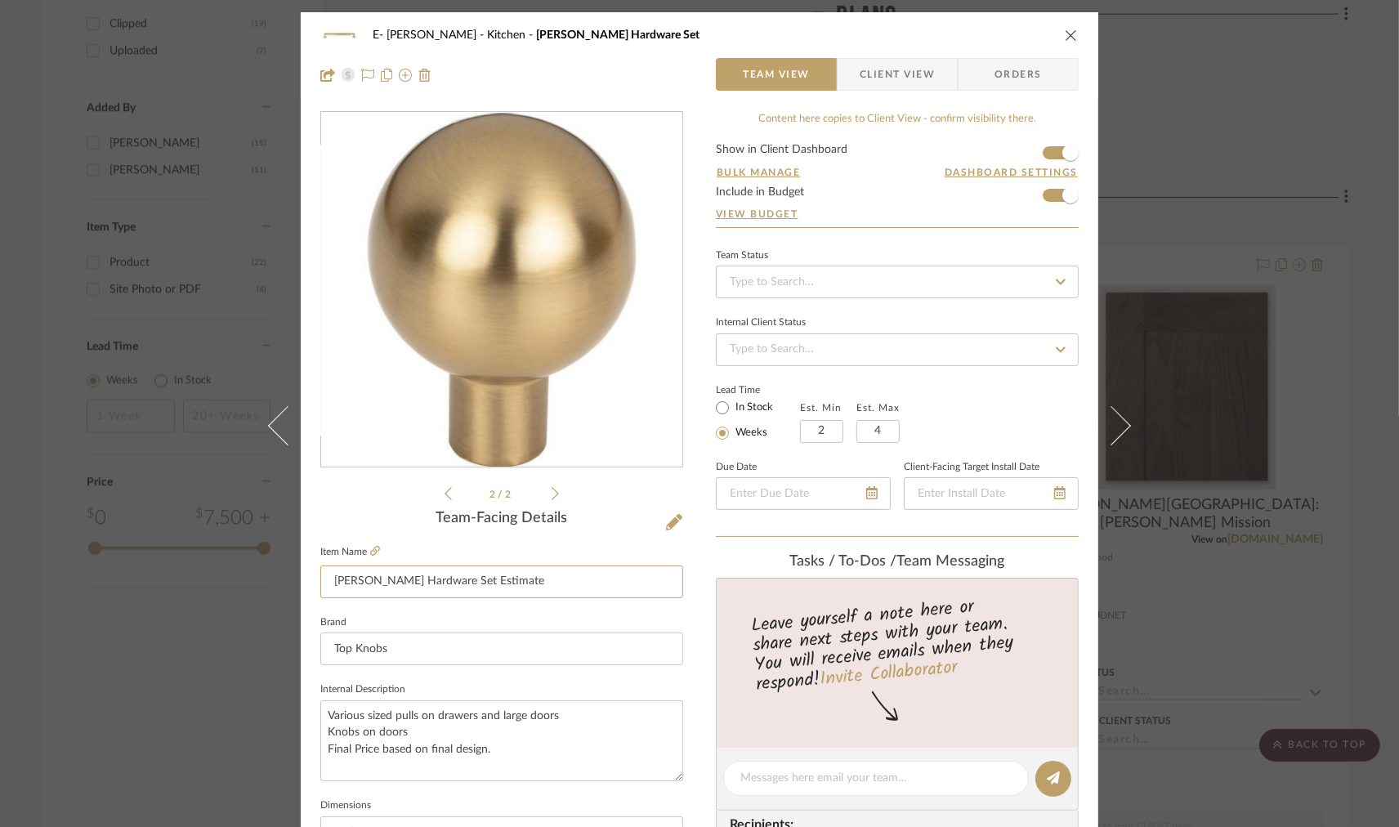  Describe the element at coordinates (898, 562) in the screenshot. I see `div: team Messaging` at that location.